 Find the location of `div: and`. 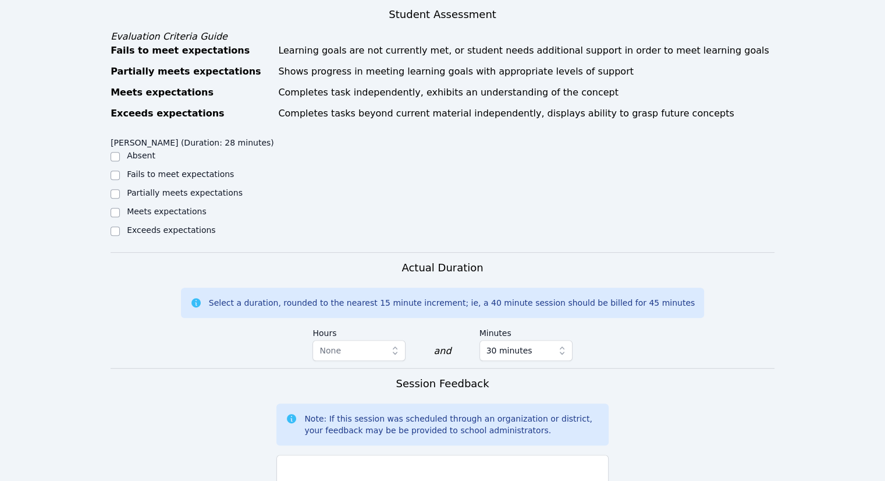

div: and is located at coordinates (442, 351).